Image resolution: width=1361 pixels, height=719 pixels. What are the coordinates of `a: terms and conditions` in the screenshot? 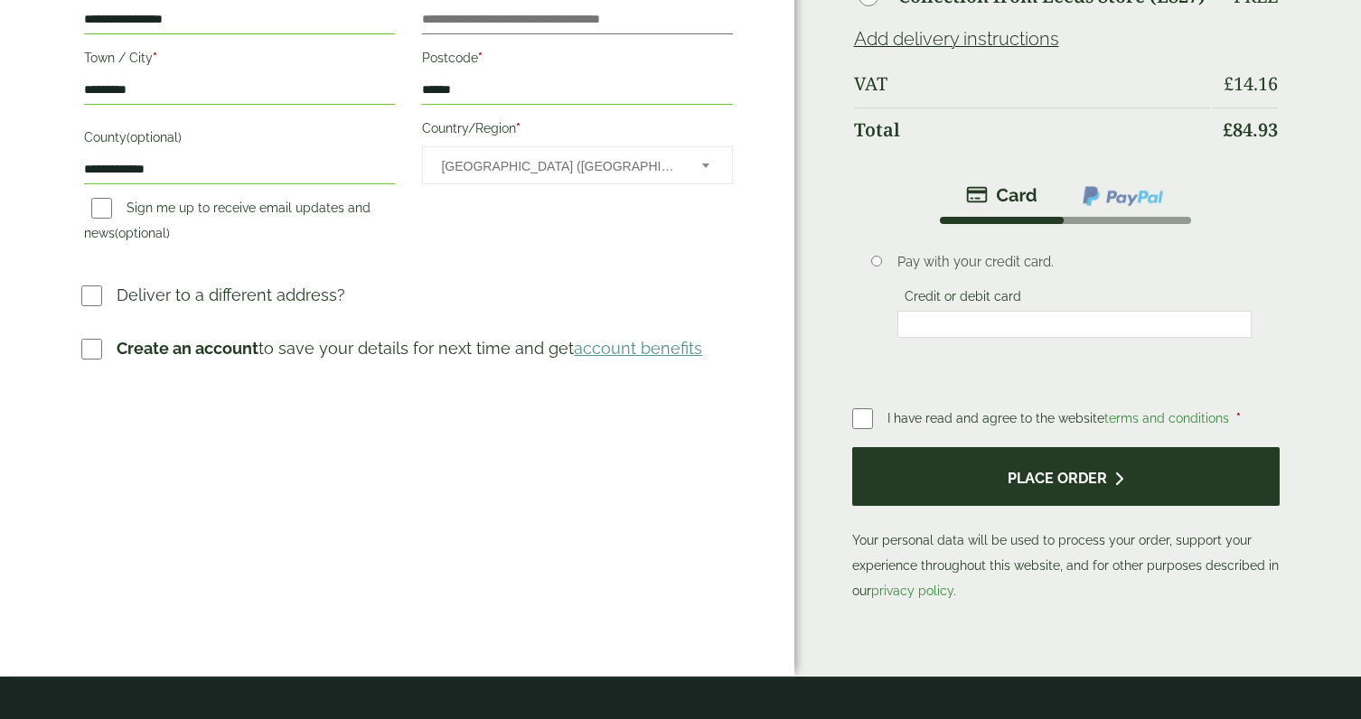 It's located at (1166, 418).